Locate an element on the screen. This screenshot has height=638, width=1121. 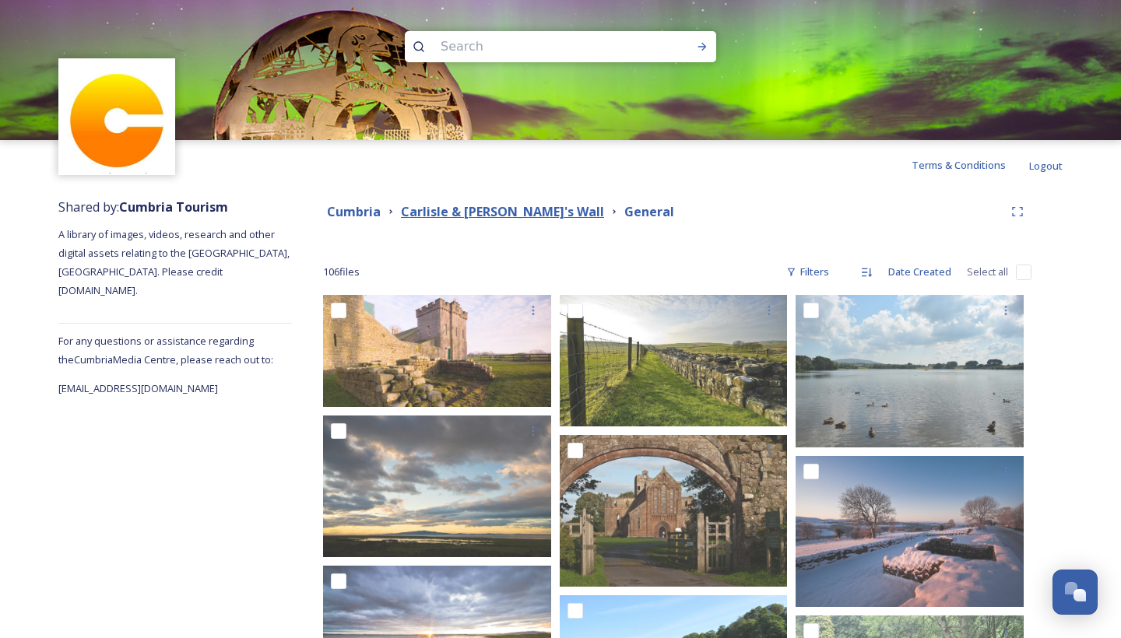
strong: General is located at coordinates (649, 212).